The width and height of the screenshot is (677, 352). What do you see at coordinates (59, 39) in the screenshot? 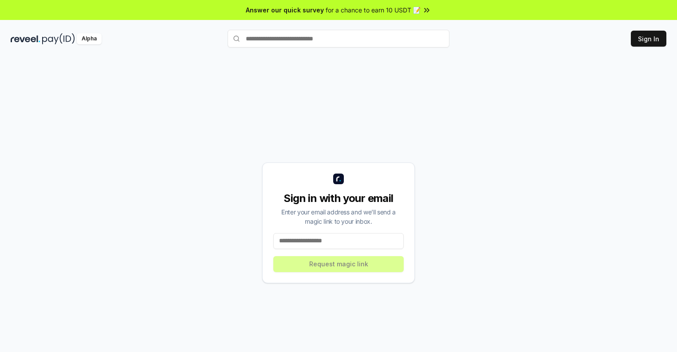
I see `img: pay_id` at bounding box center [59, 39].